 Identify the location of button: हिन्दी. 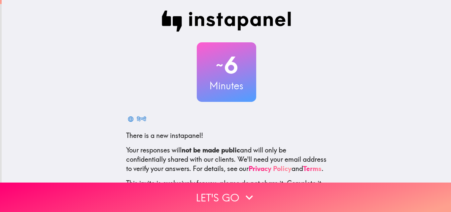
(137, 119).